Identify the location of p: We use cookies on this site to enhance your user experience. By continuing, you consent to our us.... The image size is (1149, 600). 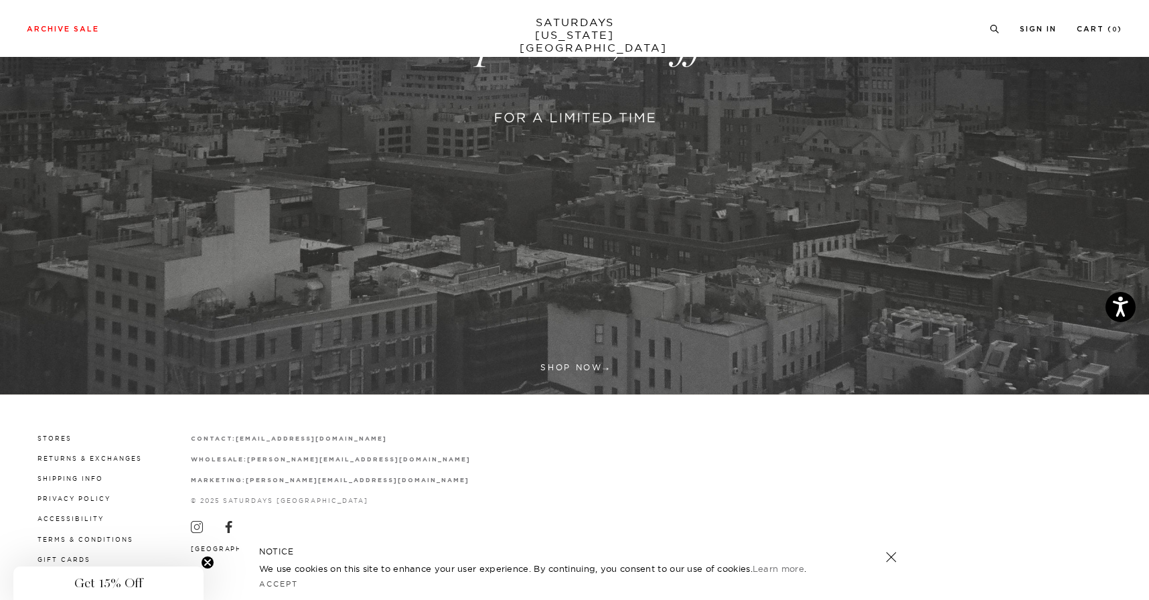
(550, 568).